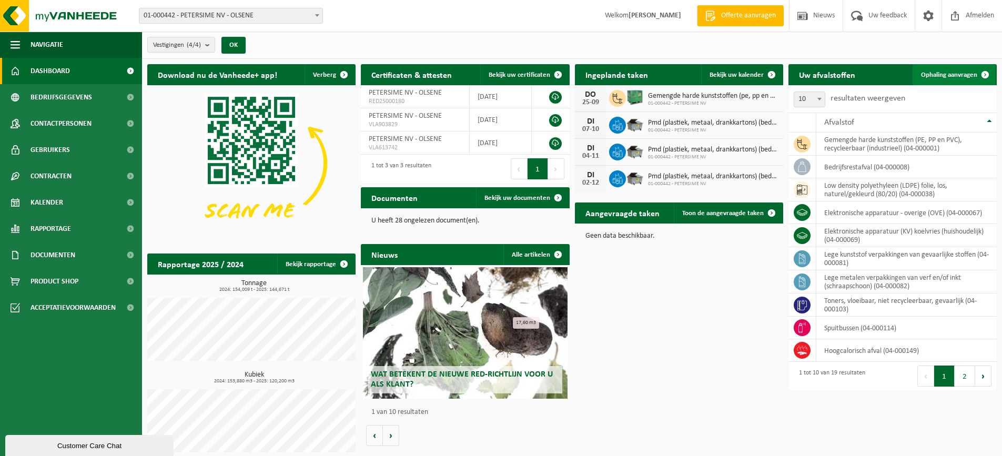 This screenshot has width=1002, height=456. What do you see at coordinates (50, 71) in the screenshot?
I see `span: Dashboard` at bounding box center [50, 71].